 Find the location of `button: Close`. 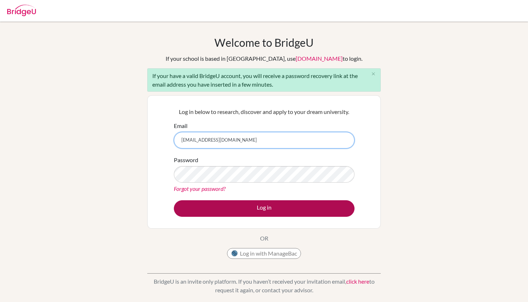

button: Close is located at coordinates (373, 74).